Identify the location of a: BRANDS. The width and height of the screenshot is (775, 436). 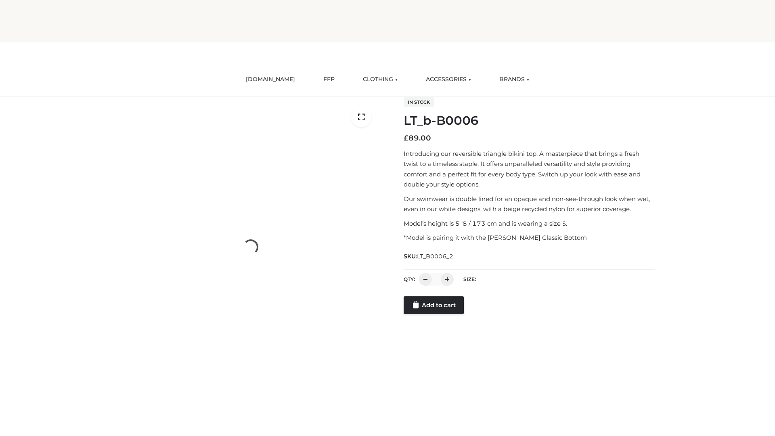
(515, 80).